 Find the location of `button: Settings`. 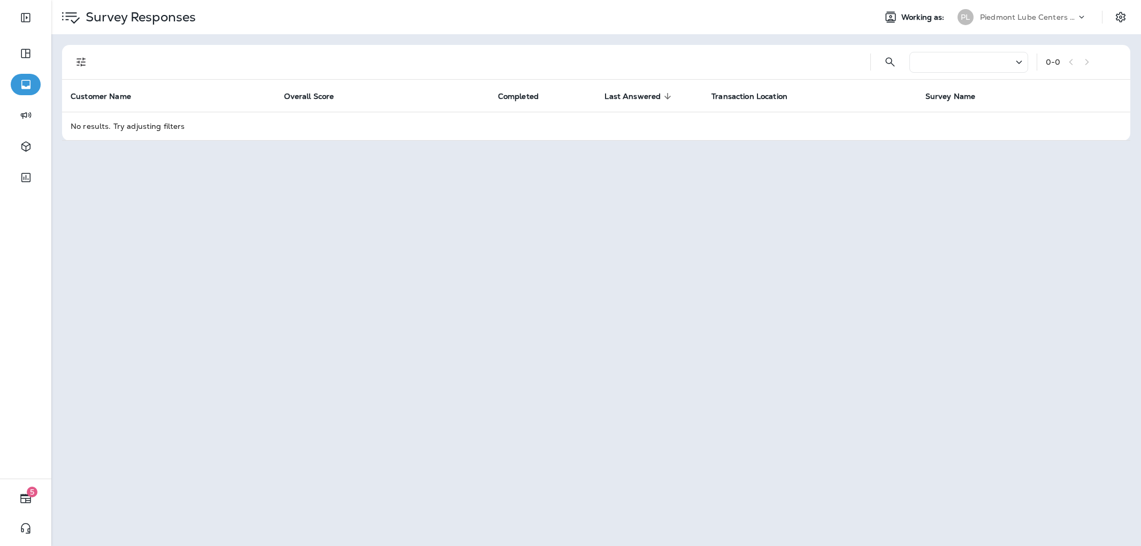

button: Settings is located at coordinates (1121, 17).